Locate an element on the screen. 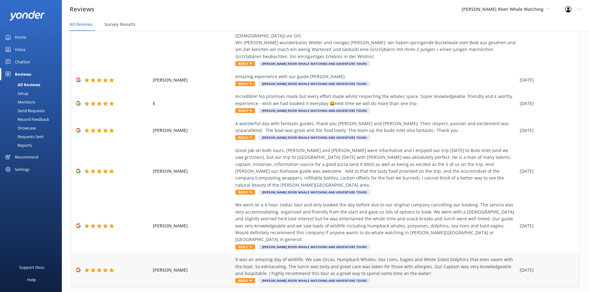  div: Mentions is located at coordinates (19, 102).